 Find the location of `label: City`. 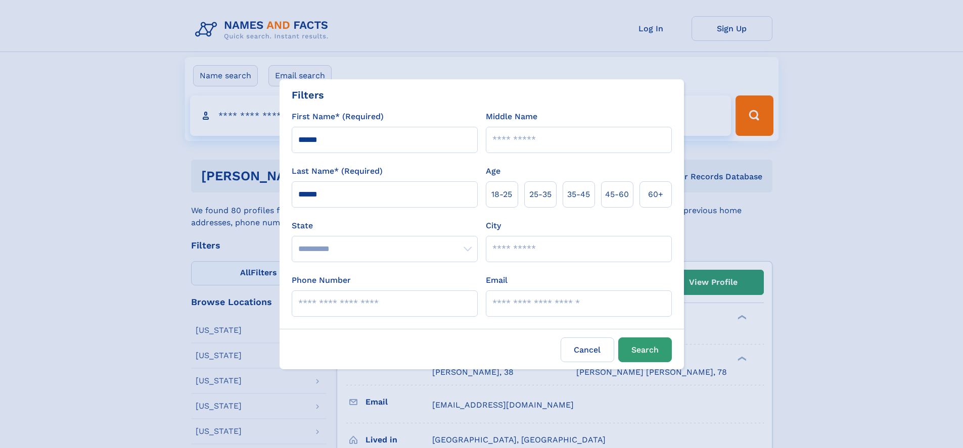

label: City is located at coordinates (493, 226).